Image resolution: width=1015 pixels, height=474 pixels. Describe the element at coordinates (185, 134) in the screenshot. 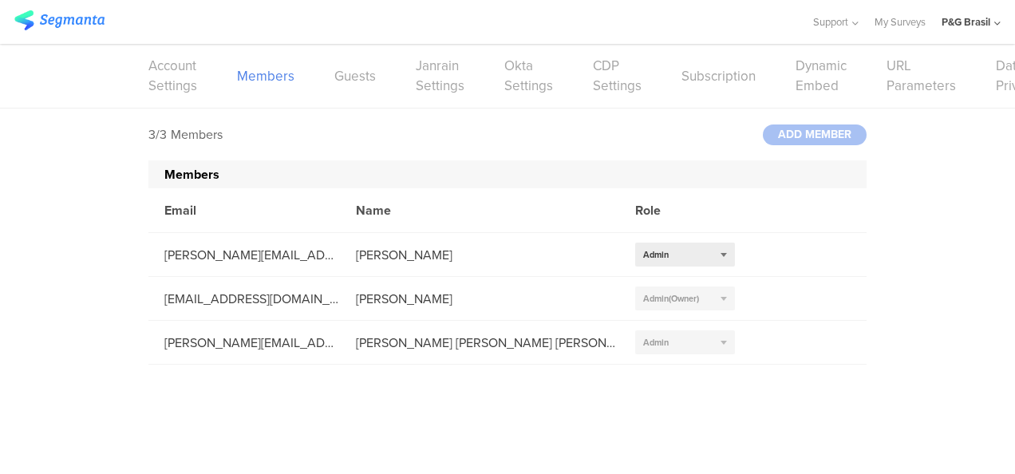

I see `div: 3/3 Members` at that location.